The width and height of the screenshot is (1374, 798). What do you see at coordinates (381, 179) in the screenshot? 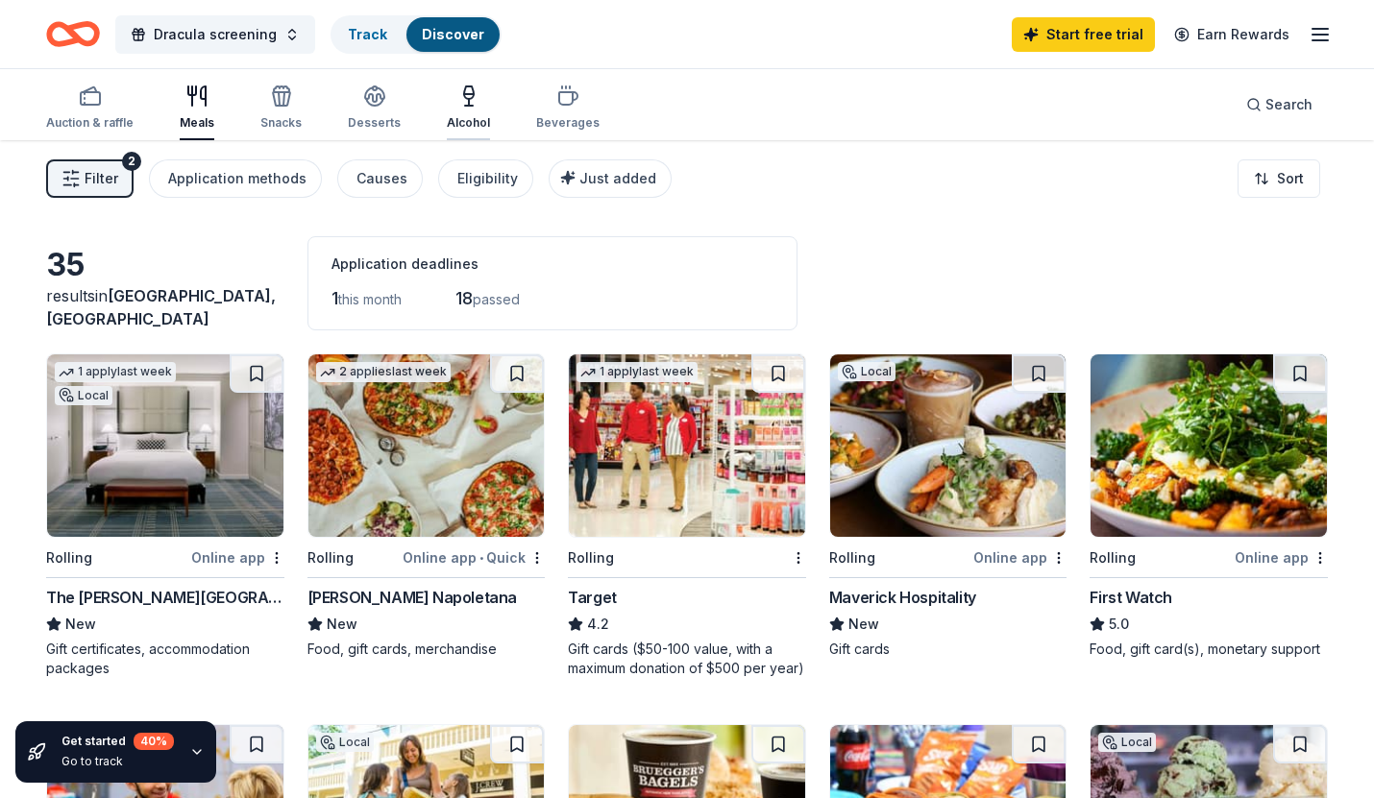
I see `div: Causes` at bounding box center [381, 179].